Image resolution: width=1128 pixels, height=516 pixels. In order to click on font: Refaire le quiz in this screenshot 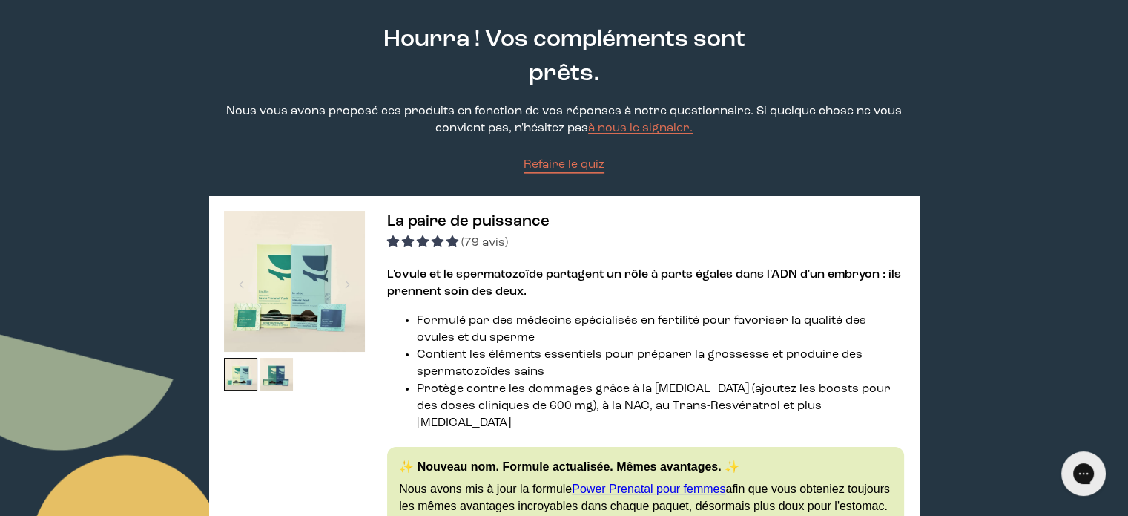, I will do `click(564, 165)`.